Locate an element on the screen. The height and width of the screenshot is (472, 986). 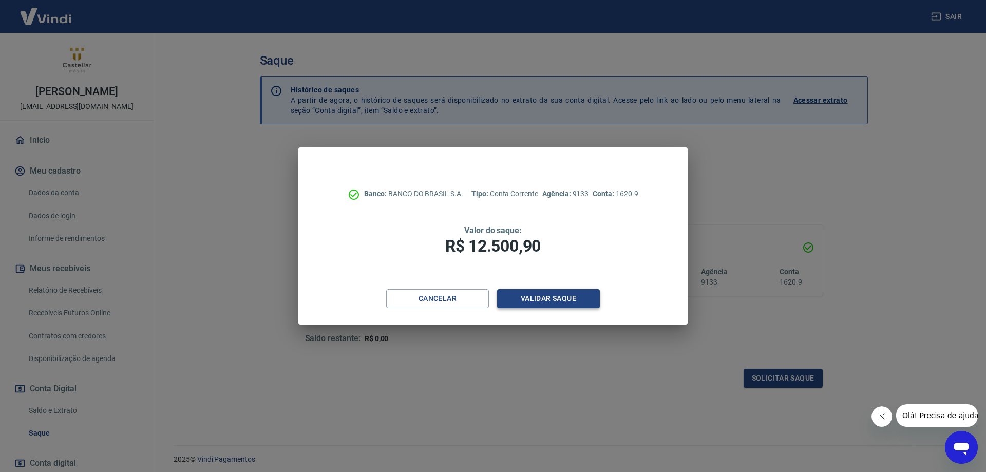
span: Banco: is located at coordinates (376, 194).